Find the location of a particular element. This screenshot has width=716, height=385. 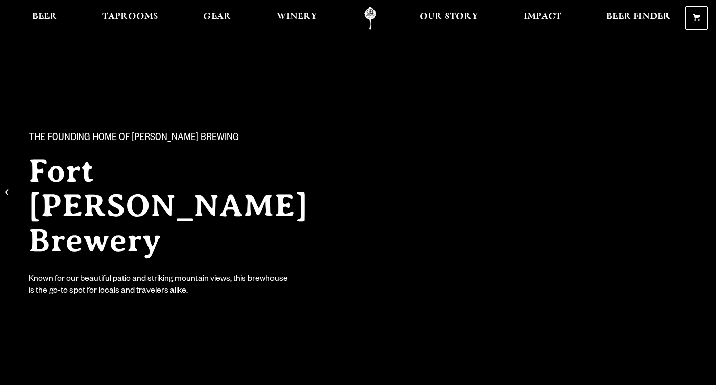

span: Taprooms is located at coordinates (130, 17).